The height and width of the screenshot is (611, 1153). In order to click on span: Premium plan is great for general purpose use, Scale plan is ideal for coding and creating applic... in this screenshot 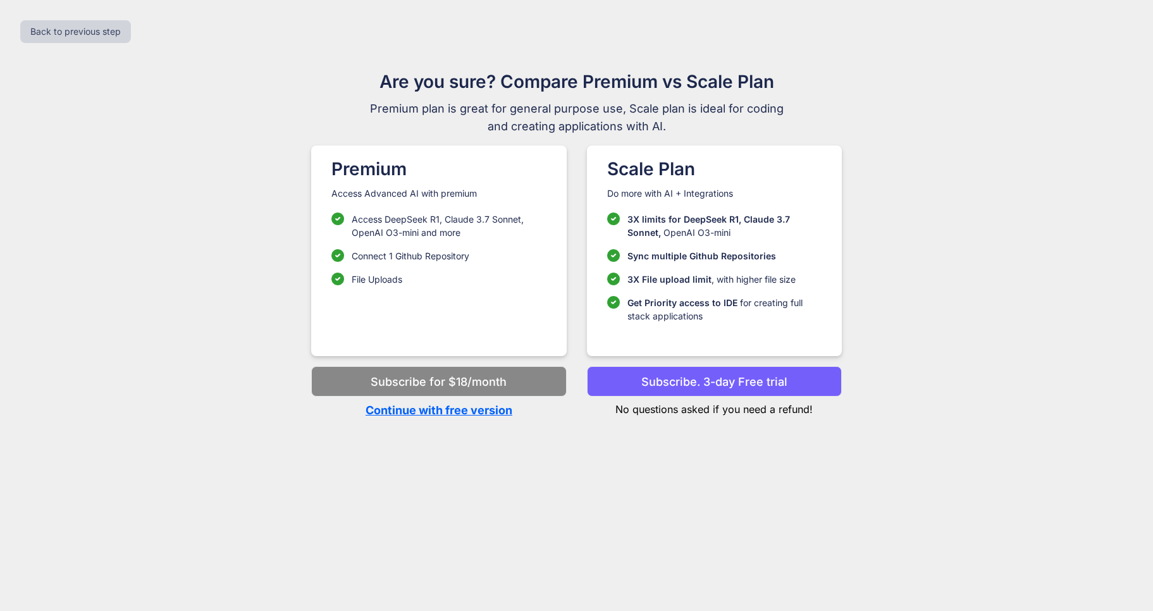, I will do `click(577, 118)`.